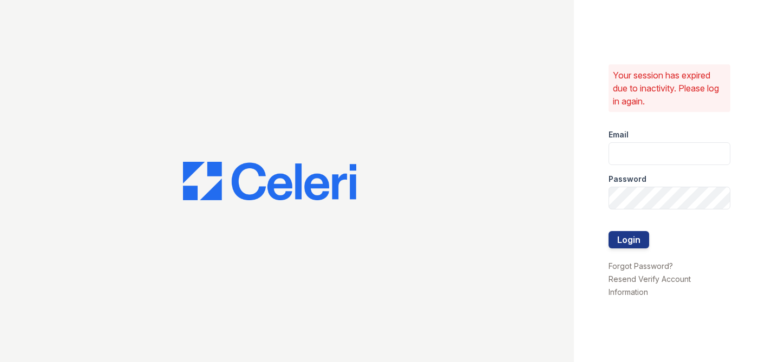 This screenshot has width=765, height=362. I want to click on img: CE_Logo_Blue-a8612792a0a2168367f1c8372b55b34899dd931a85d93a1a3d3e32e68fde9ad4.png, so click(270, 181).